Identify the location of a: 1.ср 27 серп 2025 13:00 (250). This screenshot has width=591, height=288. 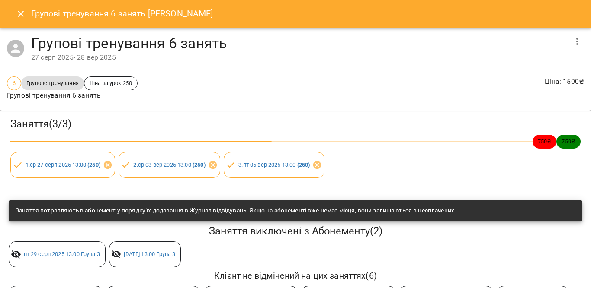
(63, 165).